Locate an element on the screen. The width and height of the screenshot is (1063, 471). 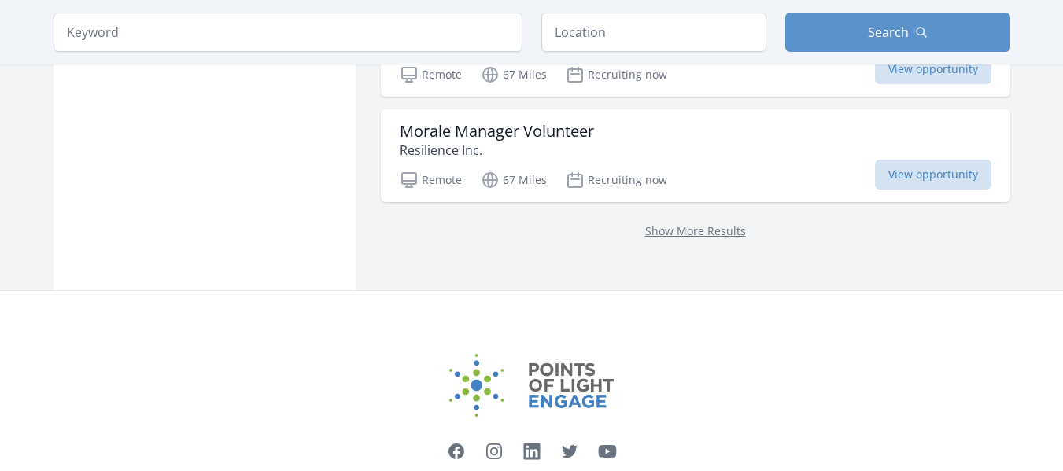
h3: Morale Manager Volunteer is located at coordinates (496, 131).